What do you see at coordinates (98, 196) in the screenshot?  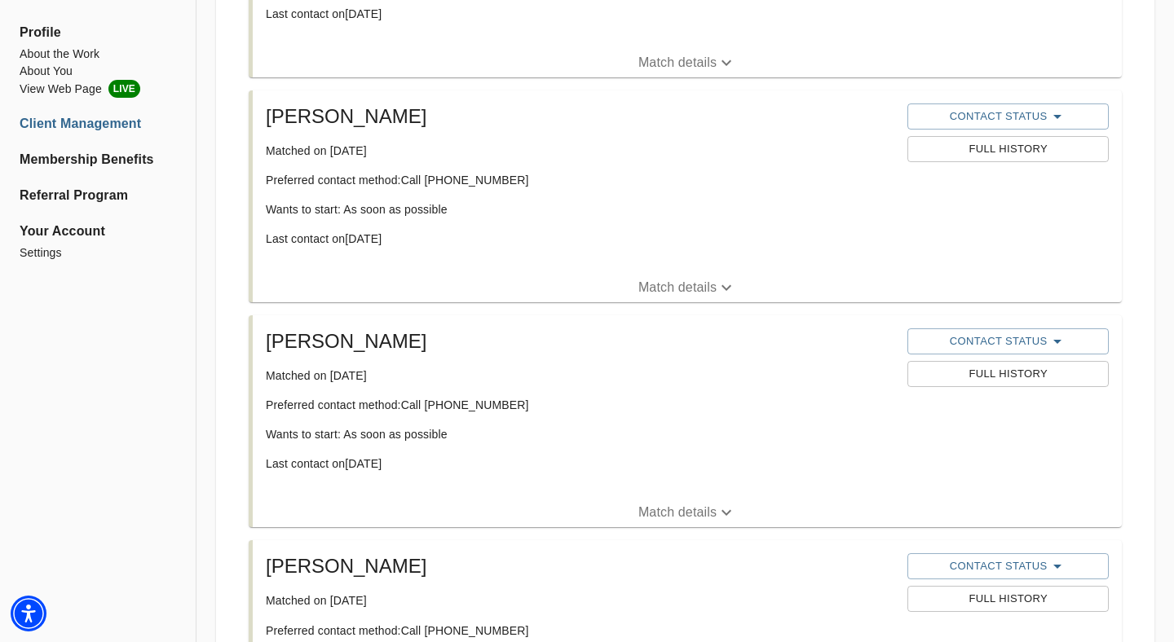 I see `a: Referral Program` at bounding box center [98, 196].